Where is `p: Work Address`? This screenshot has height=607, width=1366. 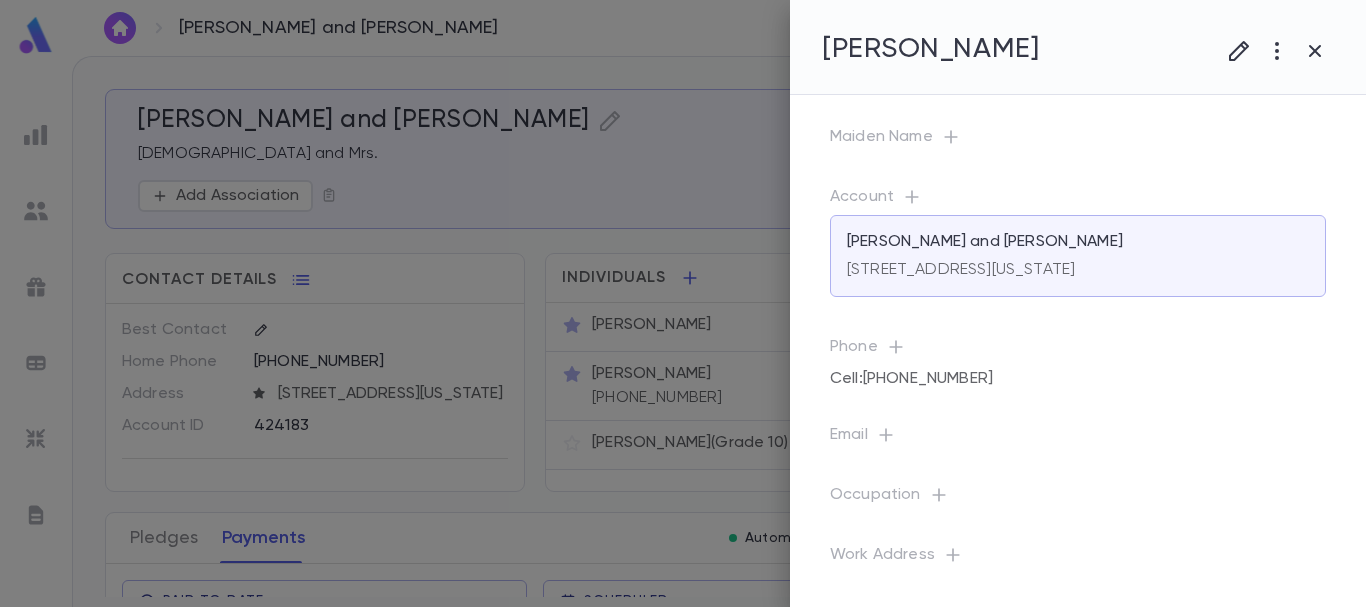
p: Work Address is located at coordinates (1078, 559).